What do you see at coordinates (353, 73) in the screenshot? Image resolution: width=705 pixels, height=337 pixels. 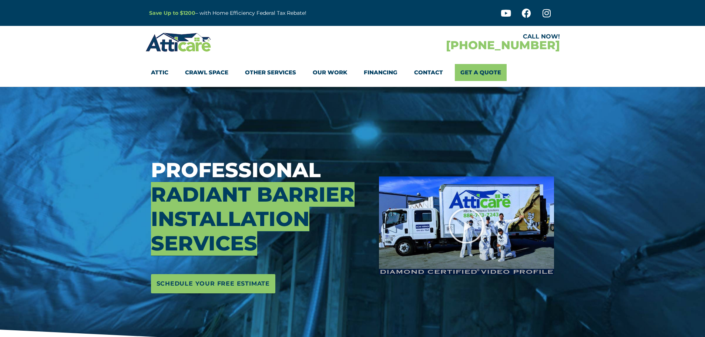 I see `nav: Menu` at bounding box center [353, 73].